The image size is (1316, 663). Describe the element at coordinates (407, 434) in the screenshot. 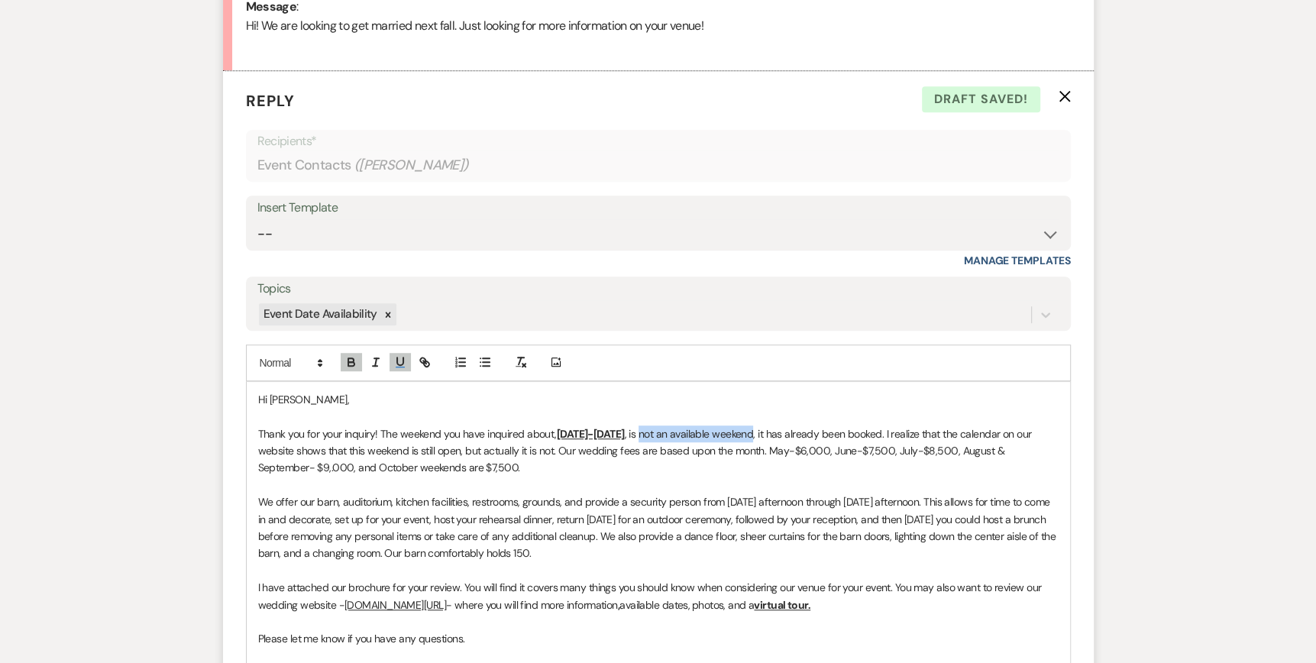

I see `span: Thank you for your inquiry! The weekend you have inquired about,` at that location.